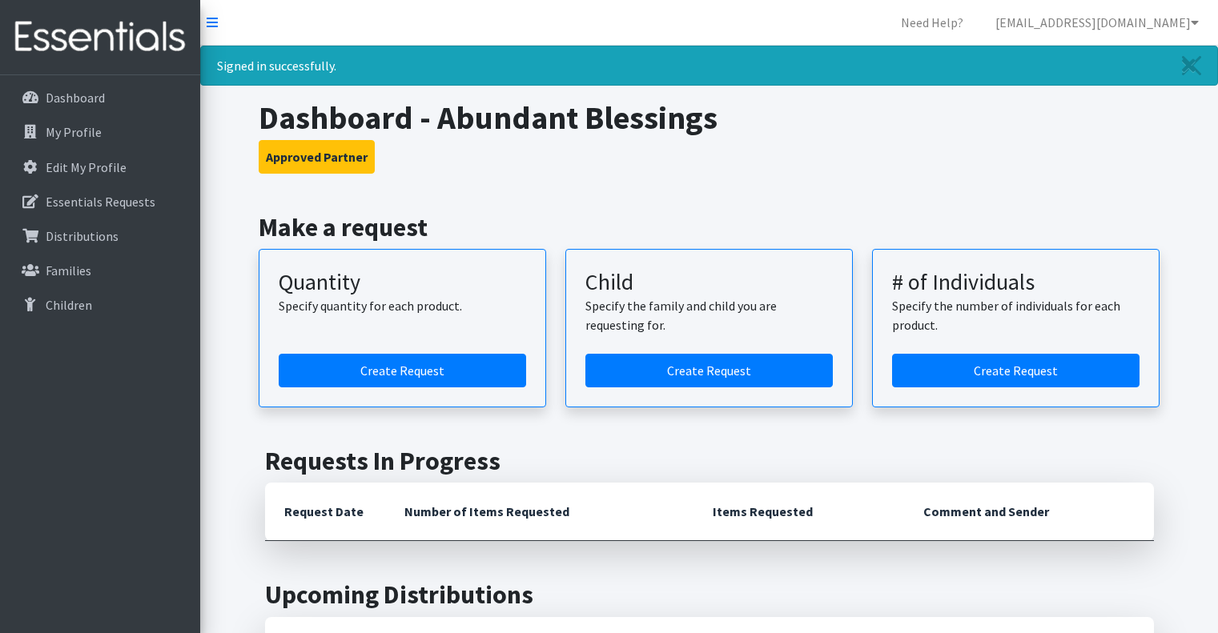 This screenshot has width=1218, height=633. I want to click on a: Essentials Requests, so click(100, 202).